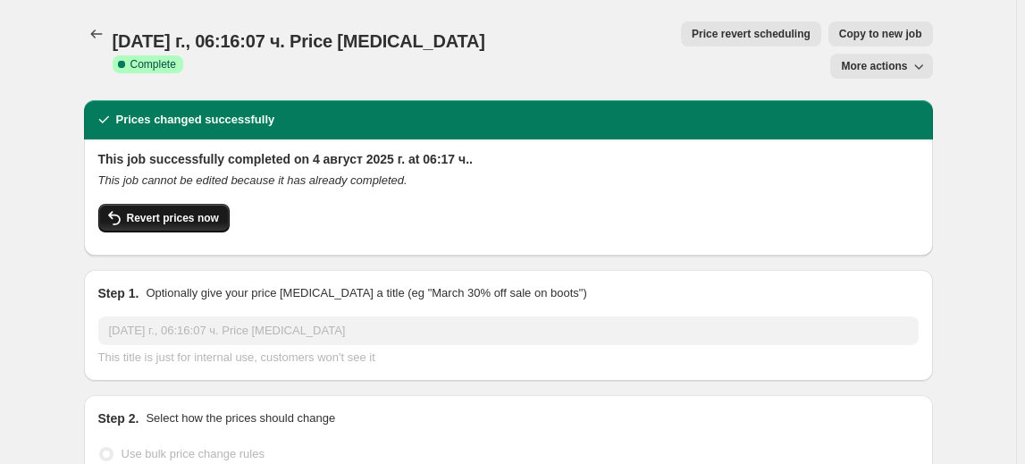  What do you see at coordinates (874, 66) in the screenshot?
I see `span: More actions` at bounding box center [874, 66].